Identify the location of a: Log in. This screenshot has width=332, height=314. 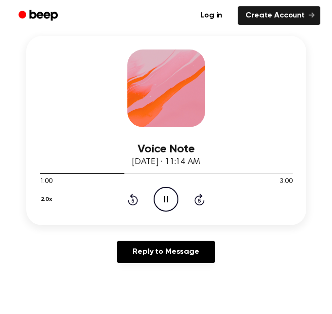
(211, 16).